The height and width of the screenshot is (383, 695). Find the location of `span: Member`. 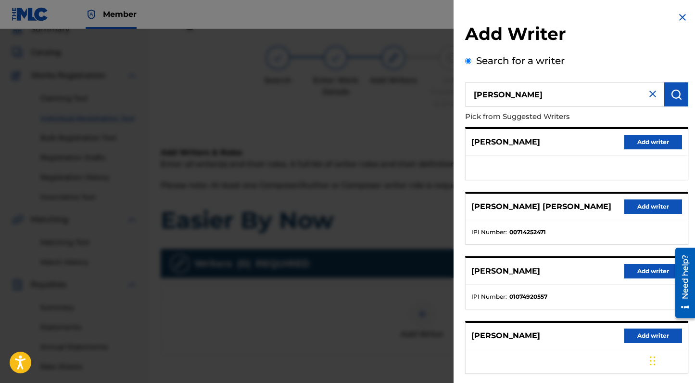

span: Member is located at coordinates (120, 14).